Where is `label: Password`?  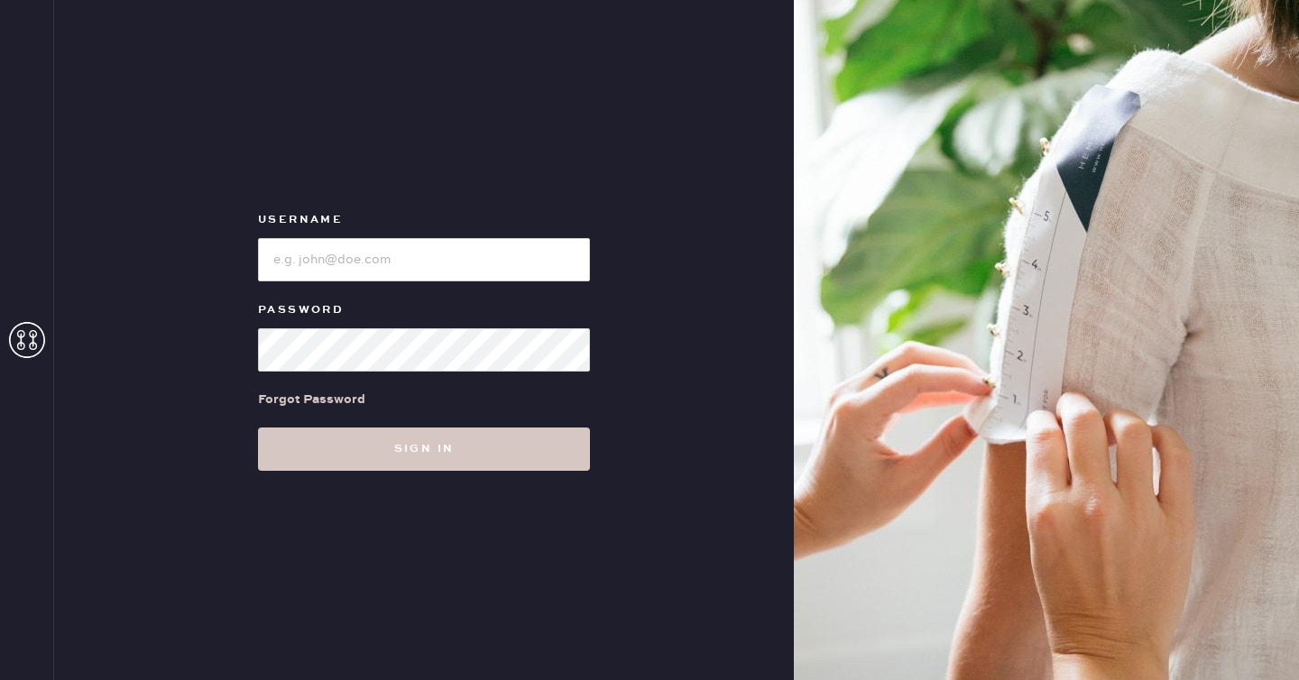
label: Password is located at coordinates (424, 310).